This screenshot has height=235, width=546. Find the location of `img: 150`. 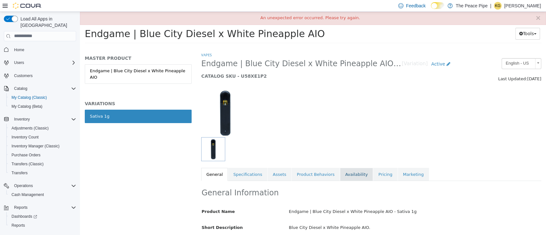

img: 150 is located at coordinates (145, 101).